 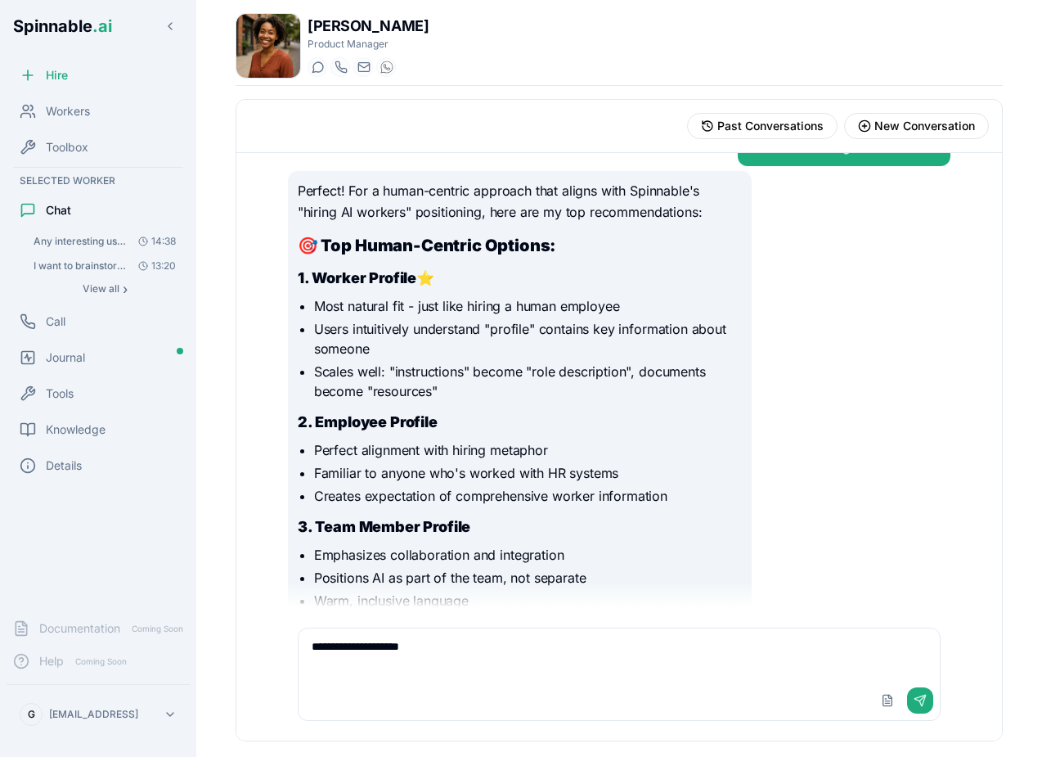 I want to click on span: 13:20, so click(x=154, y=266).